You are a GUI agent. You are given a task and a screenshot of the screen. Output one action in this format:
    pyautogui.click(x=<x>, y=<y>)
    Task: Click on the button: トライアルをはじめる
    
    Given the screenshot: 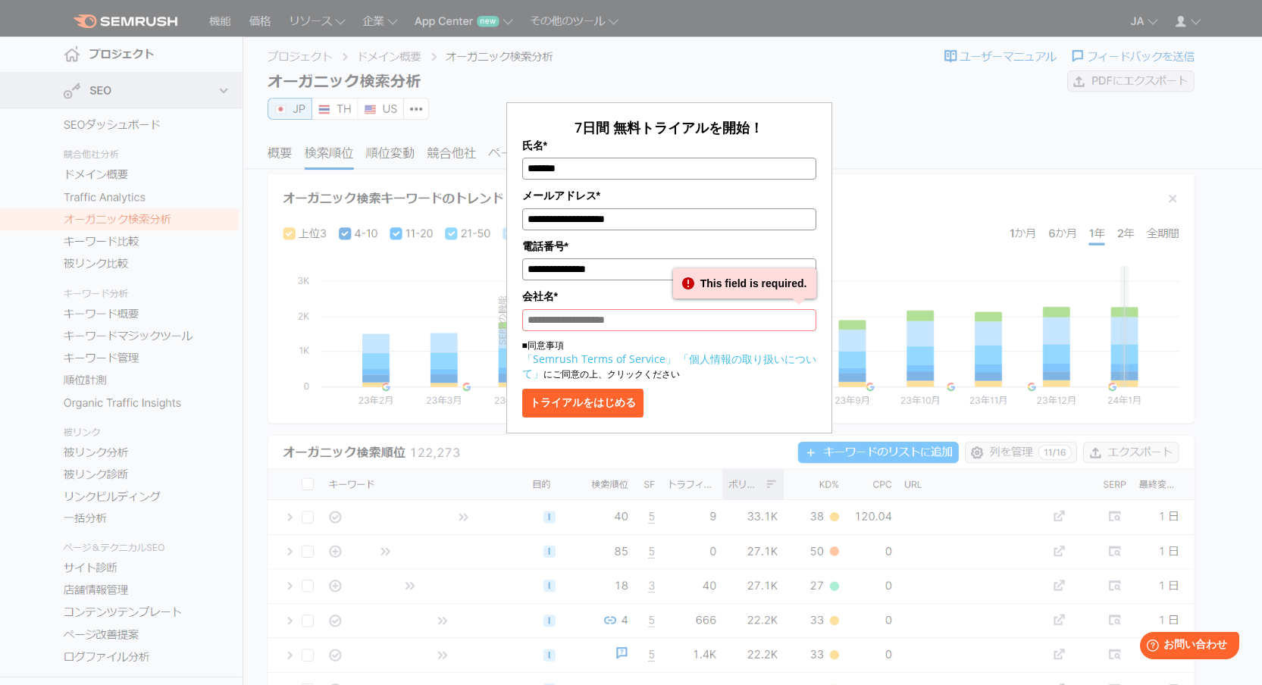 What is the action you would take?
    pyautogui.click(x=583, y=403)
    